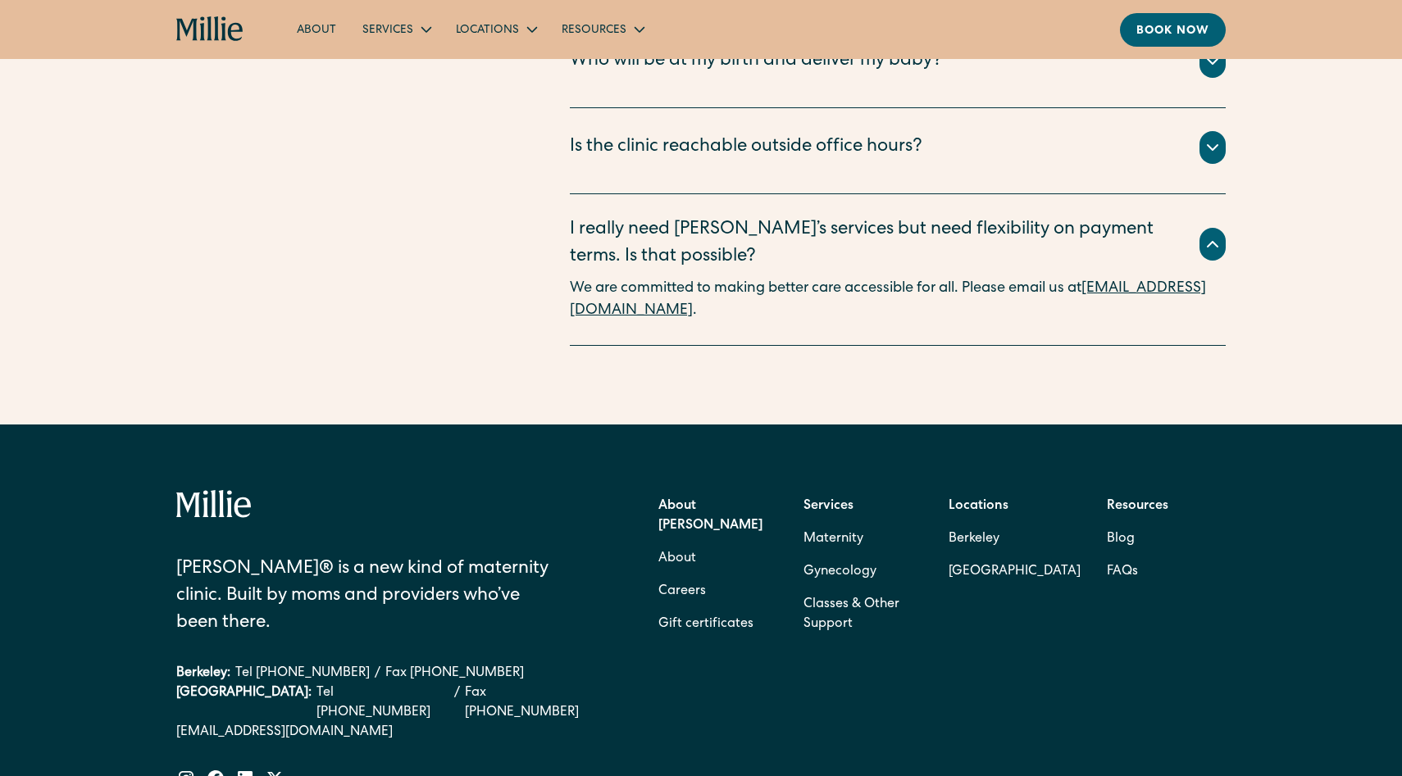  I want to click on a: home, so click(210, 30).